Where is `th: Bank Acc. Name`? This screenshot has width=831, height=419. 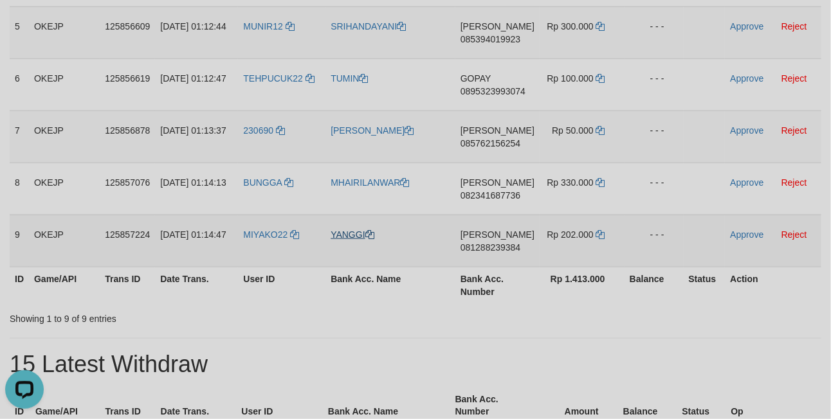
th: Bank Acc. Name is located at coordinates (390, 285).